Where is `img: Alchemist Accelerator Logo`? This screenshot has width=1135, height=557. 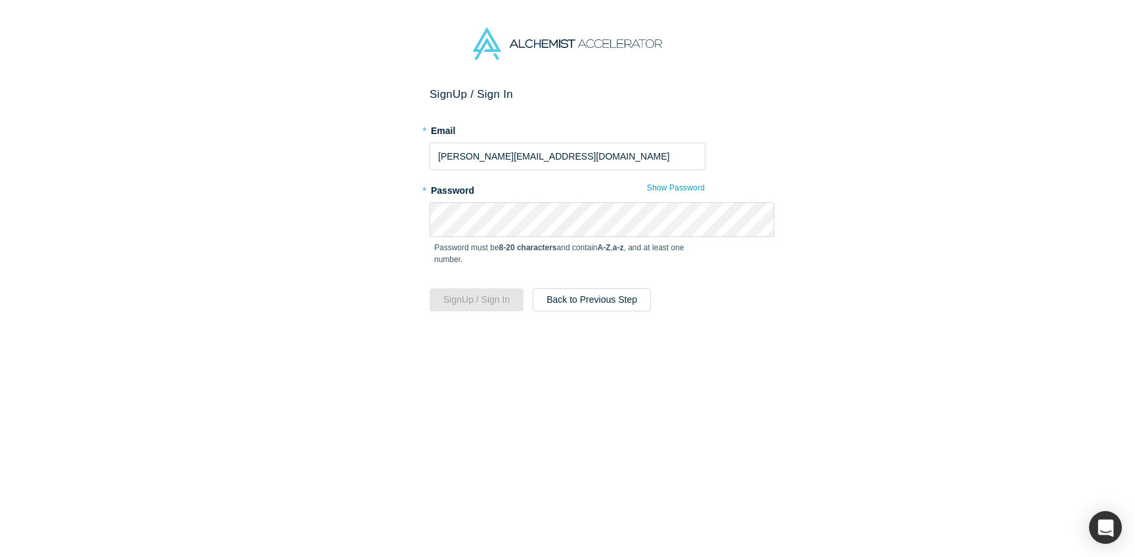
img: Alchemist Accelerator Logo is located at coordinates (567, 43).